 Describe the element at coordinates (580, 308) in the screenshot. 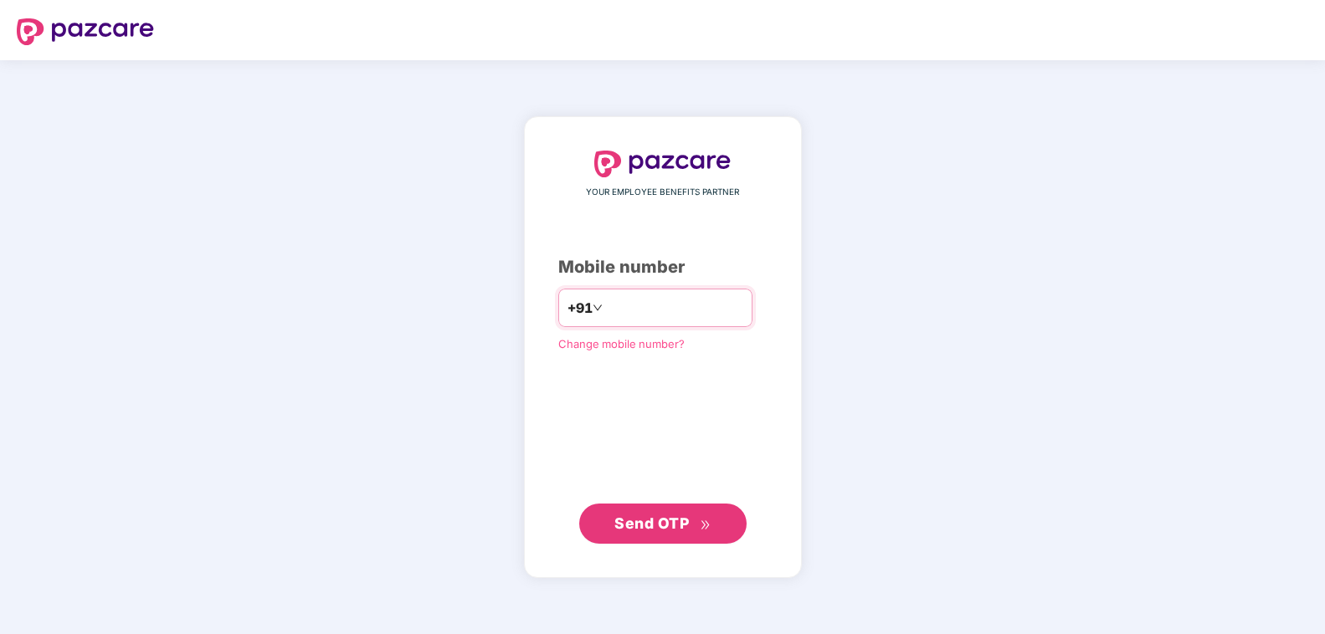

I see `span: +91` at that location.